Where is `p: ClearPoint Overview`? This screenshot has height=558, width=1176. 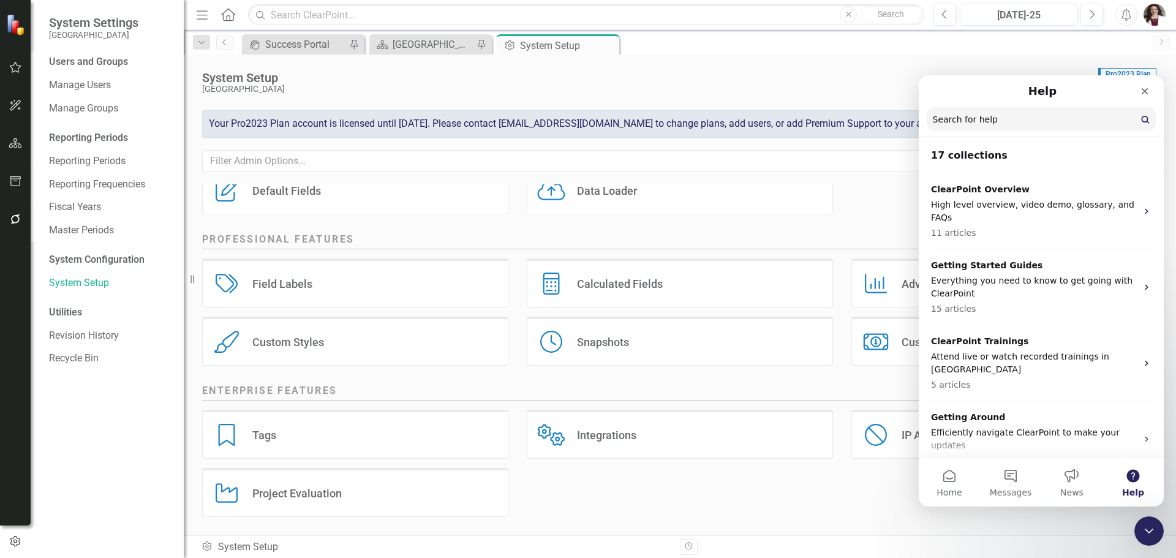 p: ClearPoint Overview is located at coordinates (115, 114).